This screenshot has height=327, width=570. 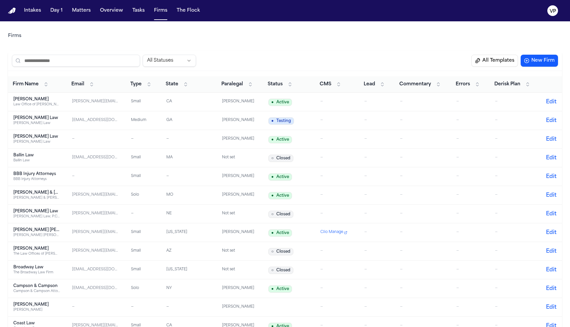 What do you see at coordinates (37, 324) in the screenshot?
I see `div: Coast Law` at bounding box center [37, 324].